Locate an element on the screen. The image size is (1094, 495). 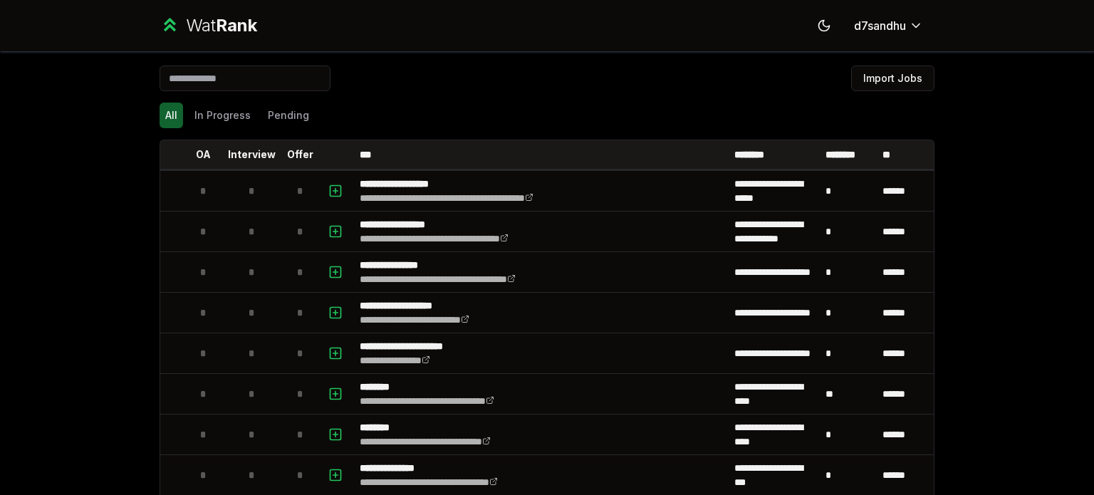
button: Import Jobs is located at coordinates (893, 78).